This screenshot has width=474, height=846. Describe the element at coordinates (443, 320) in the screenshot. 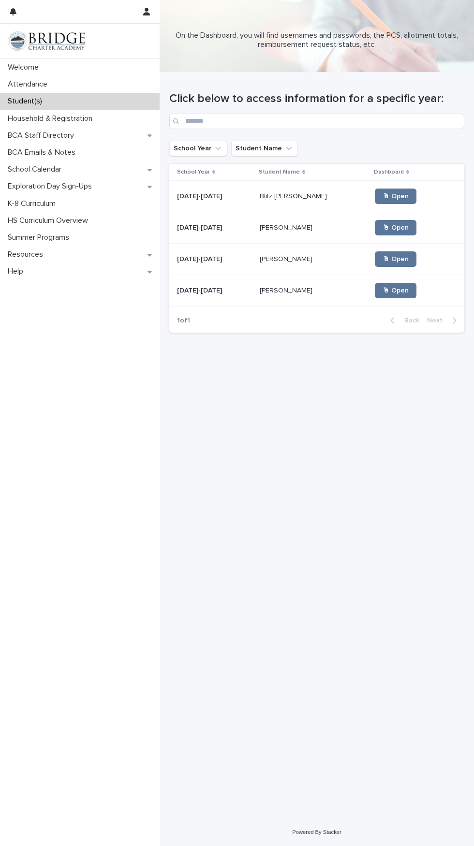

I see `button: Next` at that location.